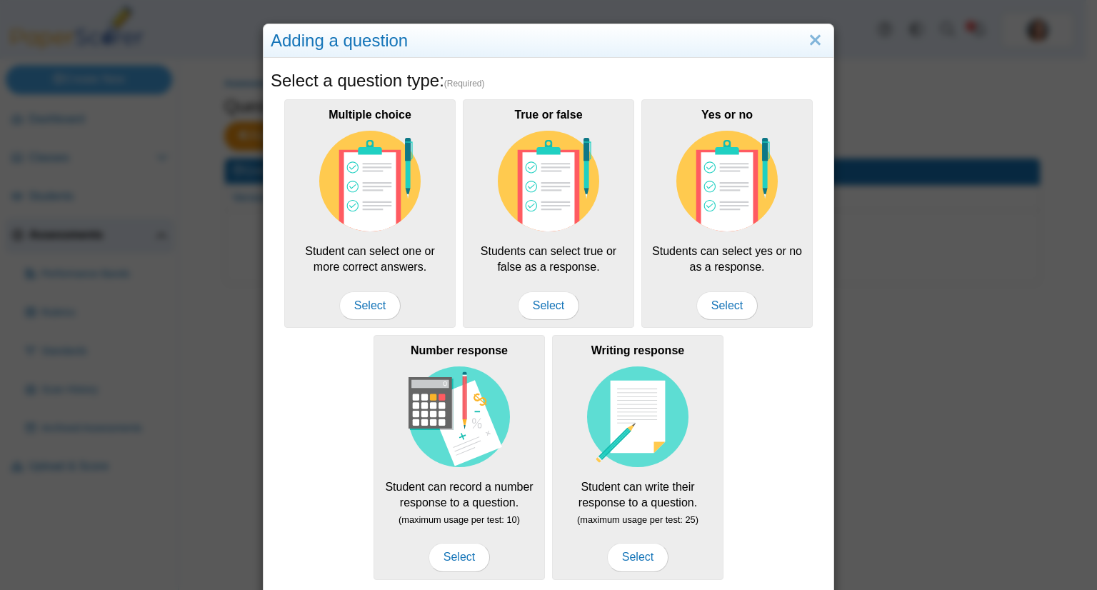 The width and height of the screenshot is (1097, 590). I want to click on div: Student can select one or more correct answers., so click(370, 214).